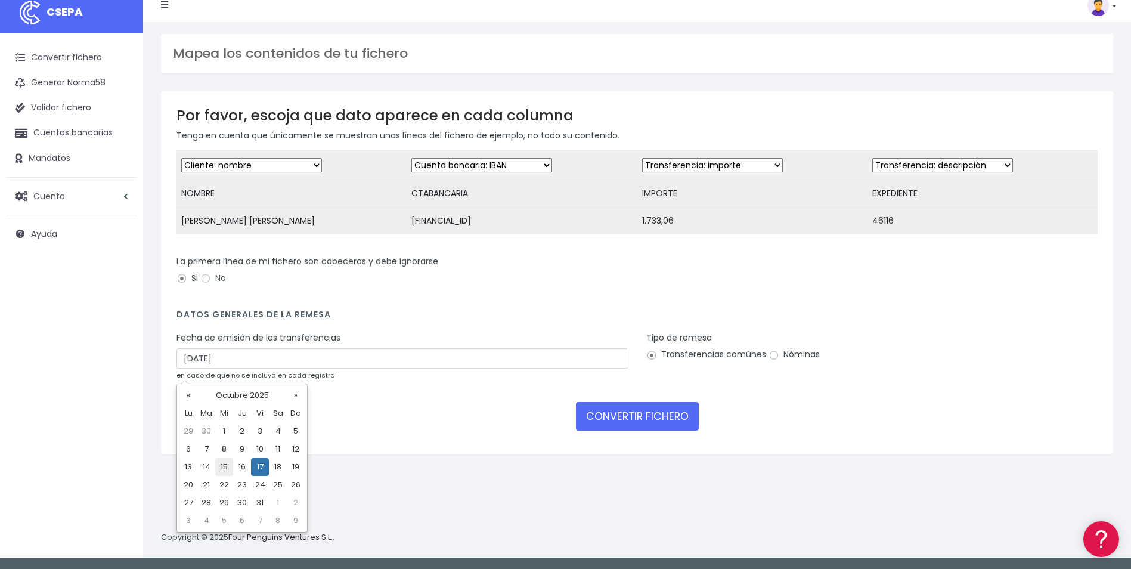 This screenshot has height=569, width=1131. I want to click on td: 46116, so click(982, 221).